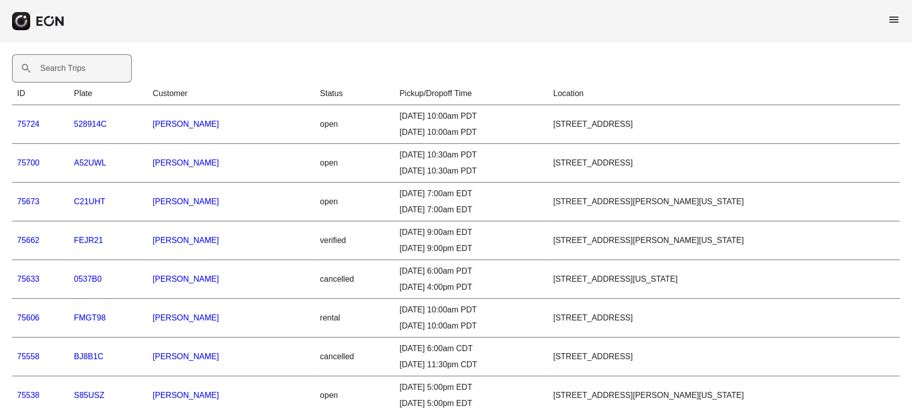 Image resolution: width=912 pixels, height=408 pixels. What do you see at coordinates (724, 94) in the screenshot?
I see `th: Location` at bounding box center [724, 94].